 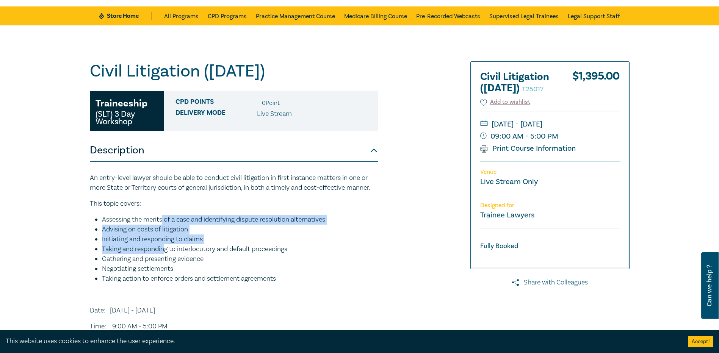 What do you see at coordinates (509, 182) in the screenshot?
I see `a: Live Stream Only` at bounding box center [509, 182].